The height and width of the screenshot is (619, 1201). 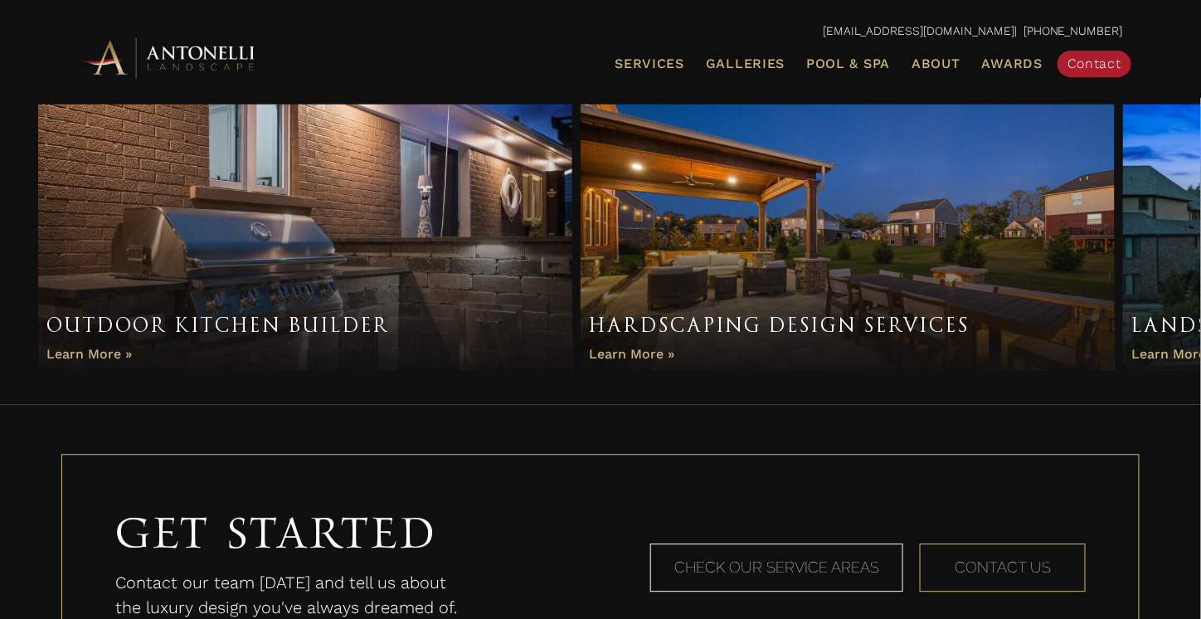 I want to click on span: Pool & Spa, so click(x=848, y=63).